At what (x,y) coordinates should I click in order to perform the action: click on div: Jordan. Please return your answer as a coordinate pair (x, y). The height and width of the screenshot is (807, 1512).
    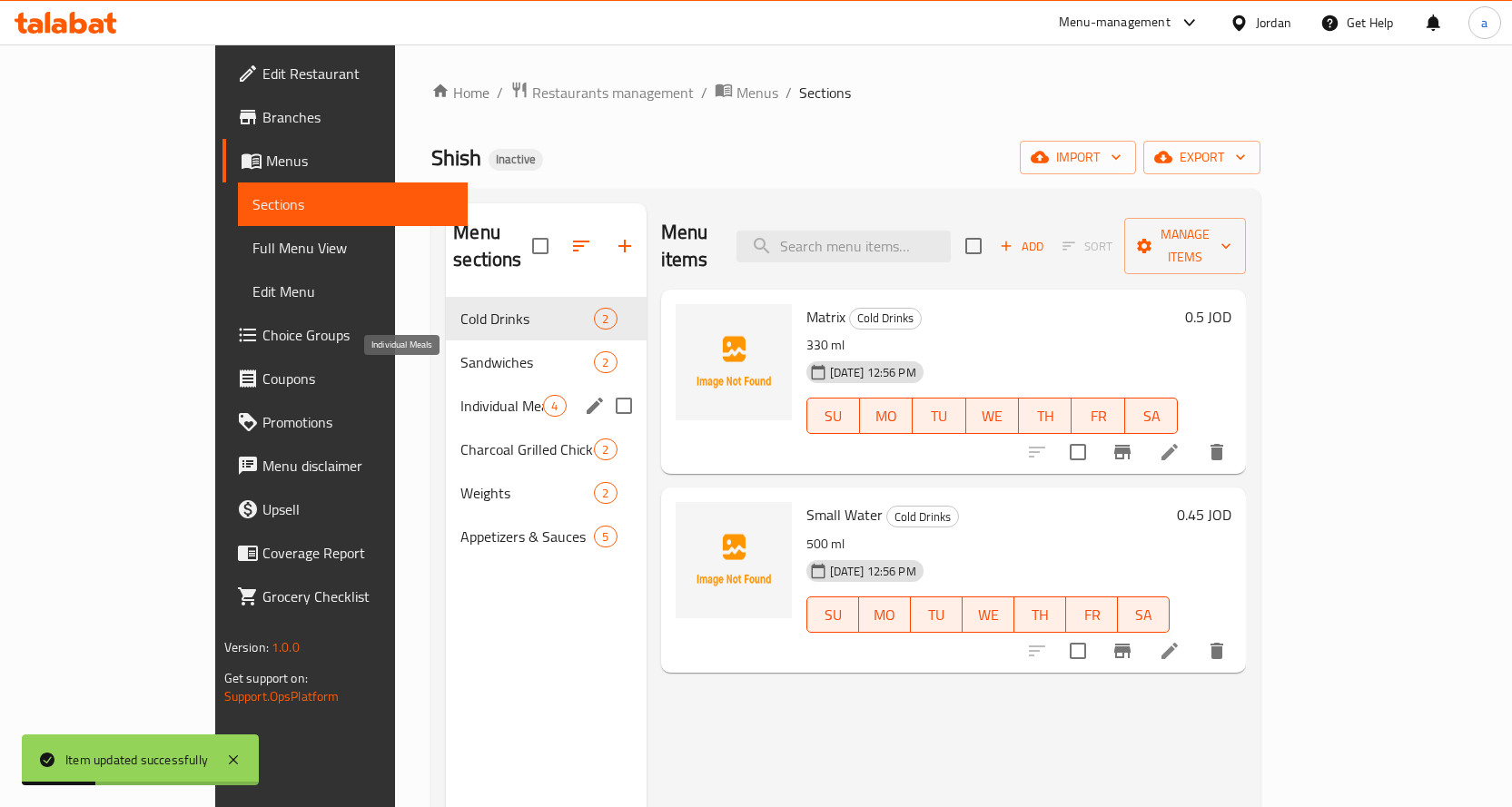
    Looking at the image, I should click on (1273, 23).